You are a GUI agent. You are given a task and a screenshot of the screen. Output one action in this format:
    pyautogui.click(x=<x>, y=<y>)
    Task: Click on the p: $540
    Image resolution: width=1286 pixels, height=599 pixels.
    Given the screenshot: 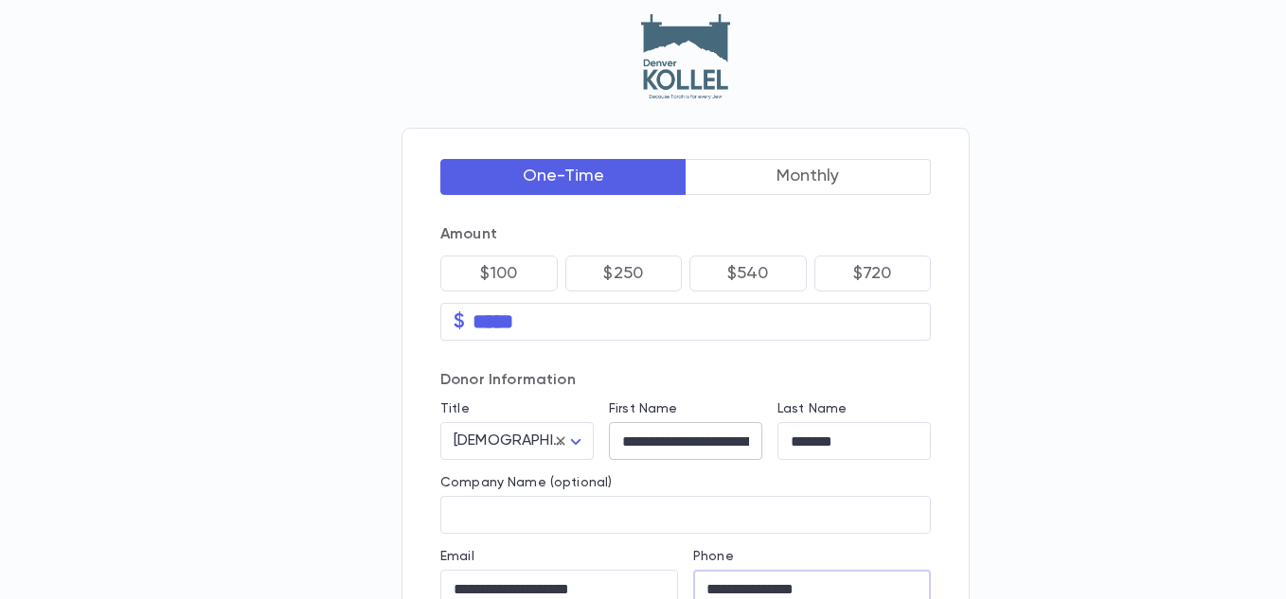 What is the action you would take?
    pyautogui.click(x=748, y=274)
    